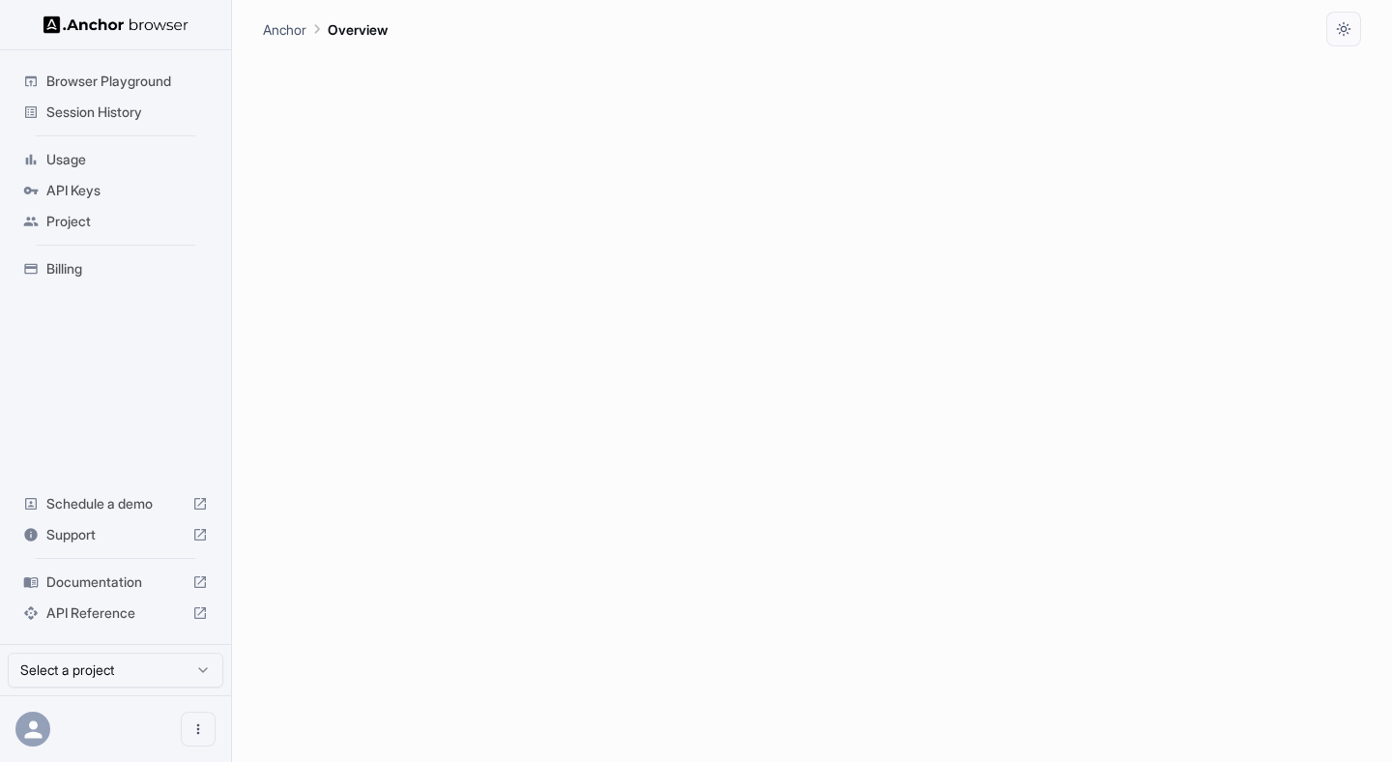 The height and width of the screenshot is (762, 1392). I want to click on div: Project, so click(115, 221).